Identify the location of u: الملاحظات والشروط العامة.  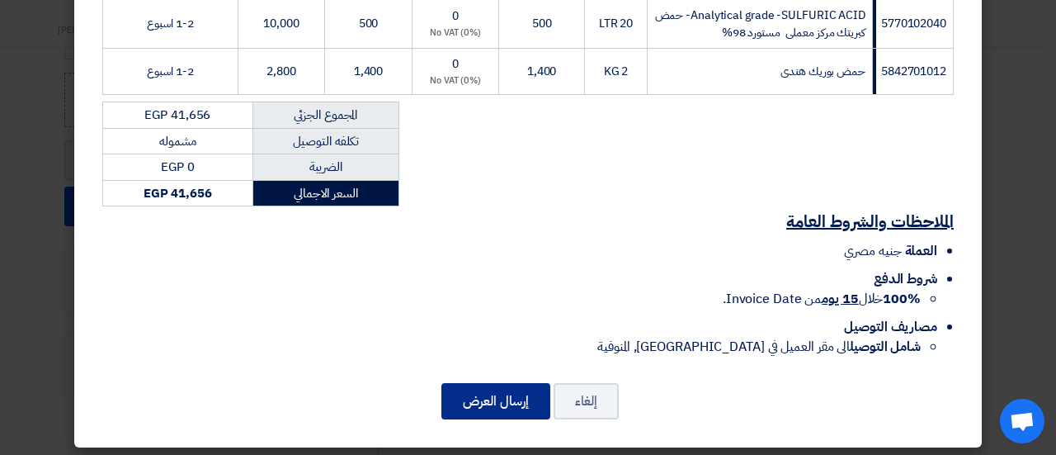
(869, 221).